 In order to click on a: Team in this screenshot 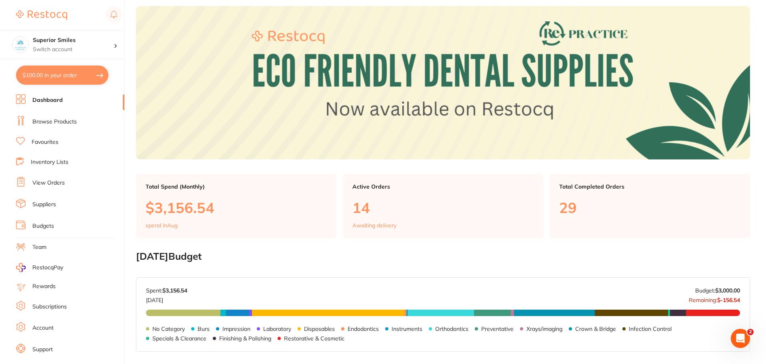, I will do `click(39, 247)`.